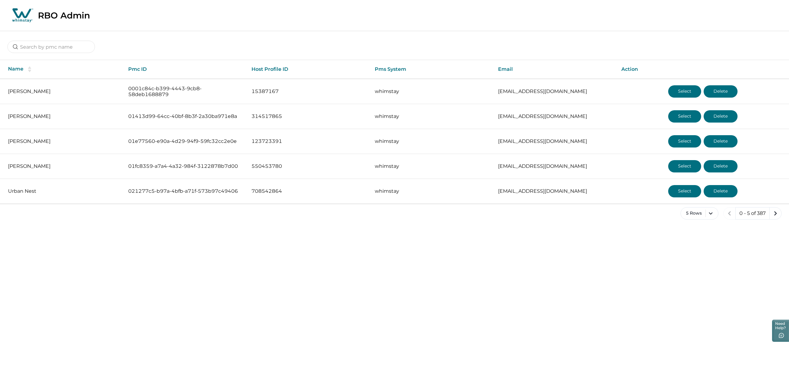  Describe the element at coordinates (775, 214) in the screenshot. I see `button: next page` at that location.